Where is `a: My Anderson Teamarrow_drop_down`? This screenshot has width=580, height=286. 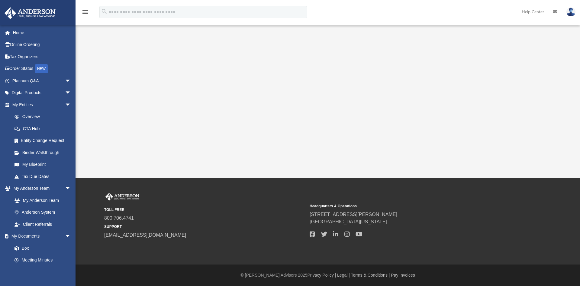
a: My Anderson Teamarrow_drop_down is located at coordinates (40, 188).